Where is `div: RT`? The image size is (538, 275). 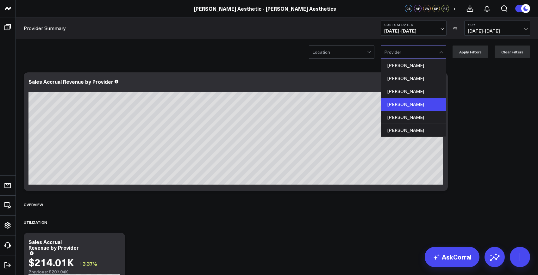
div: RT is located at coordinates (445, 9).